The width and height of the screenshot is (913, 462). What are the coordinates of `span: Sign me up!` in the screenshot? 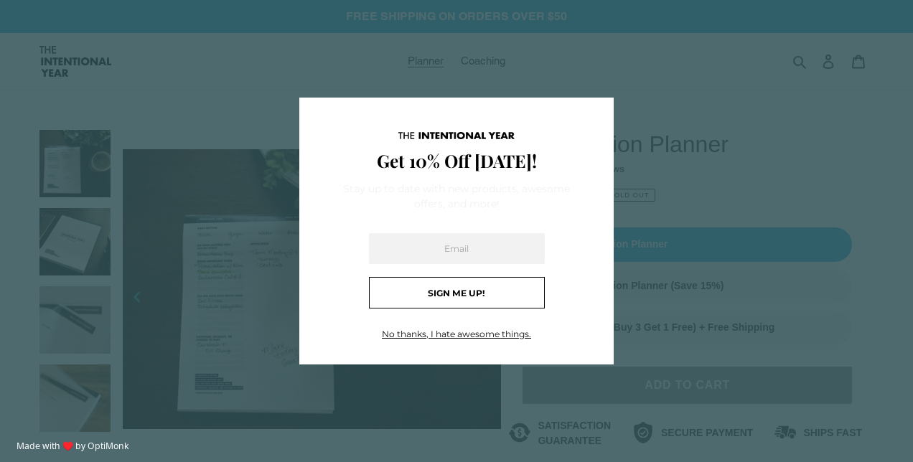 It's located at (457, 293).